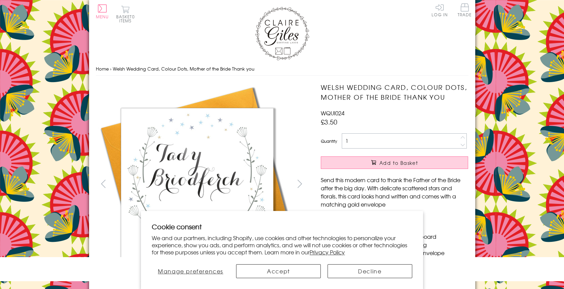  Describe the element at coordinates (394, 92) in the screenshot. I see `h1: Welsh Wedding Card, Colour Dots, Mother of the Bride Thank you` at that location.